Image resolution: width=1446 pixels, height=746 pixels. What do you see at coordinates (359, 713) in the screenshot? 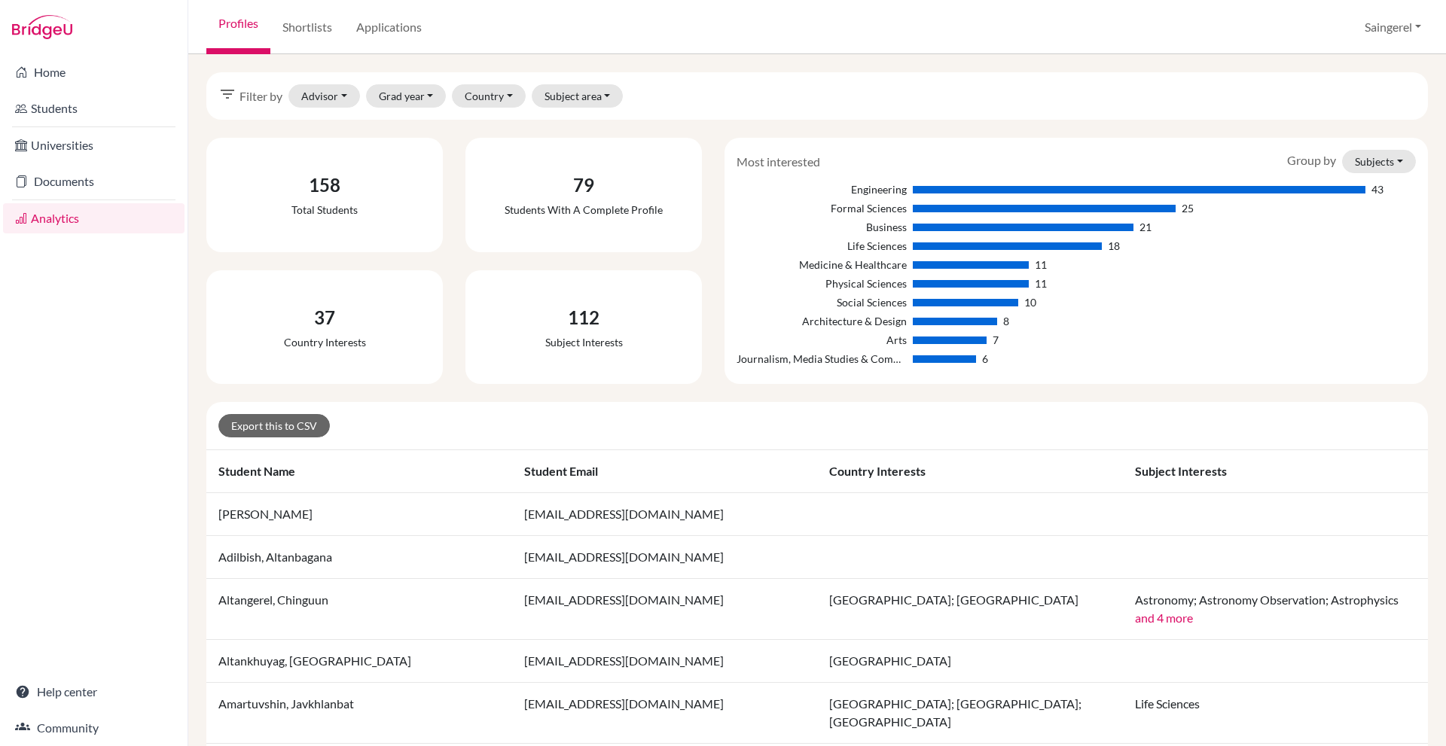
I see `td: Amartuvshin, Javkhlanbat` at bounding box center [359, 713].